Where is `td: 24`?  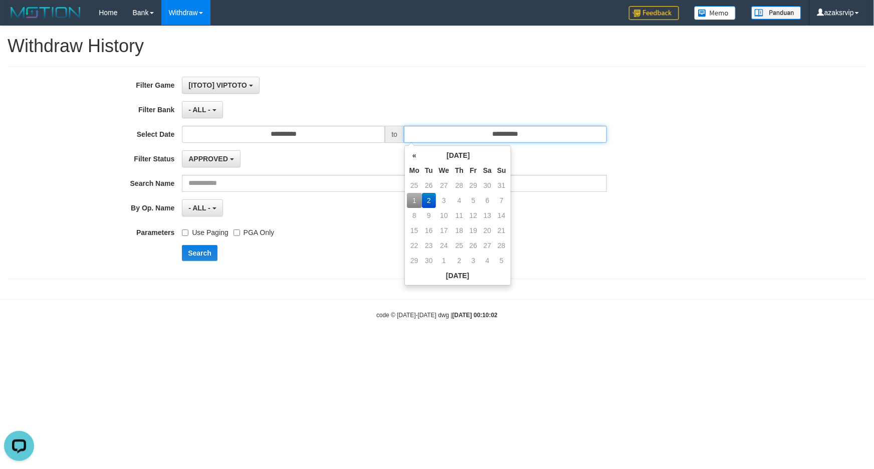
td: 24 is located at coordinates (444, 246).